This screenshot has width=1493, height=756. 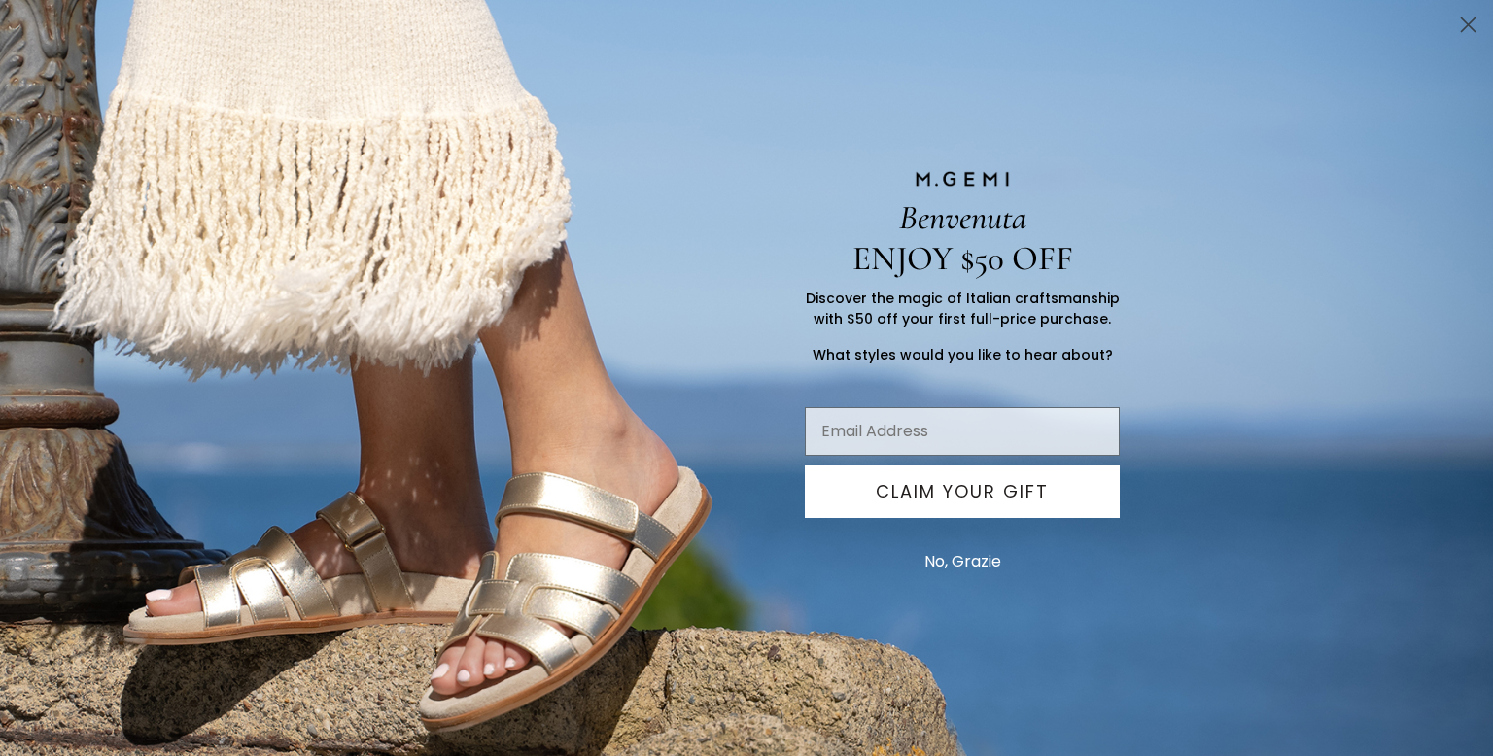 What do you see at coordinates (962, 562) in the screenshot?
I see `button: No, Grazie` at bounding box center [962, 562].